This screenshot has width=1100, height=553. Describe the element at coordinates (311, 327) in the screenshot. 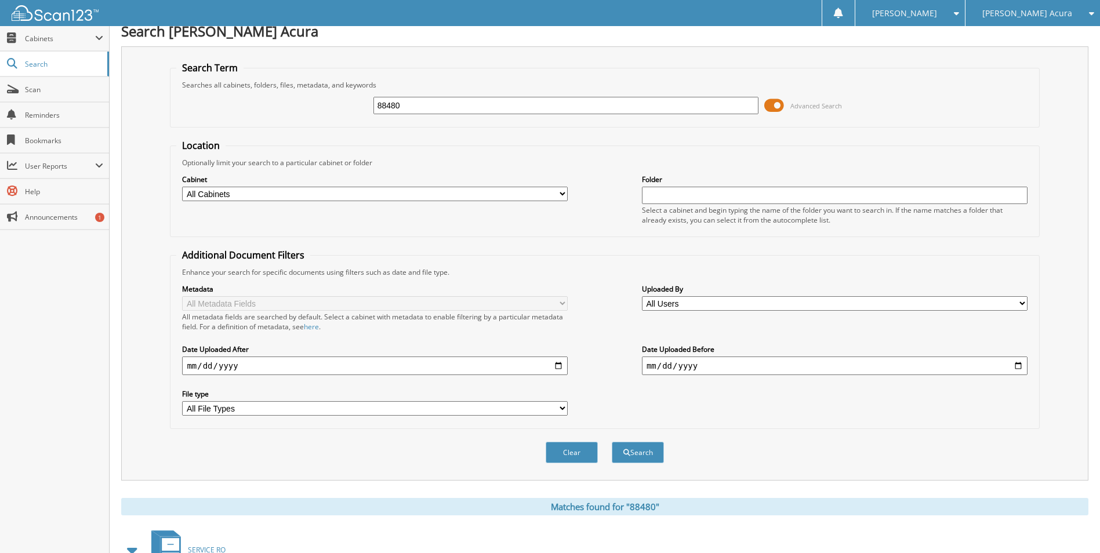

I see `a: here` at that location.